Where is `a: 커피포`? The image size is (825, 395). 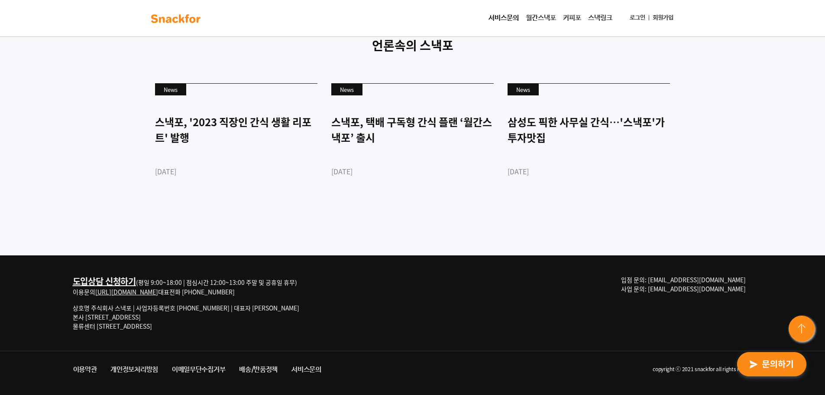
a: 커피포 is located at coordinates (572, 18).